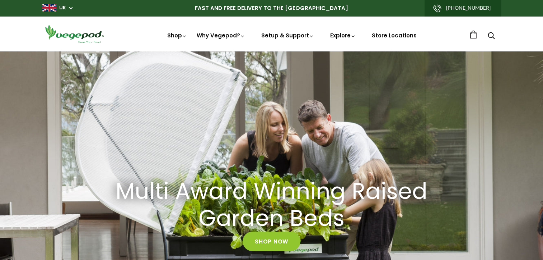 Image resolution: width=543 pixels, height=260 pixels. What do you see at coordinates (271, 241) in the screenshot?
I see `a: Shop Now` at bounding box center [271, 241].